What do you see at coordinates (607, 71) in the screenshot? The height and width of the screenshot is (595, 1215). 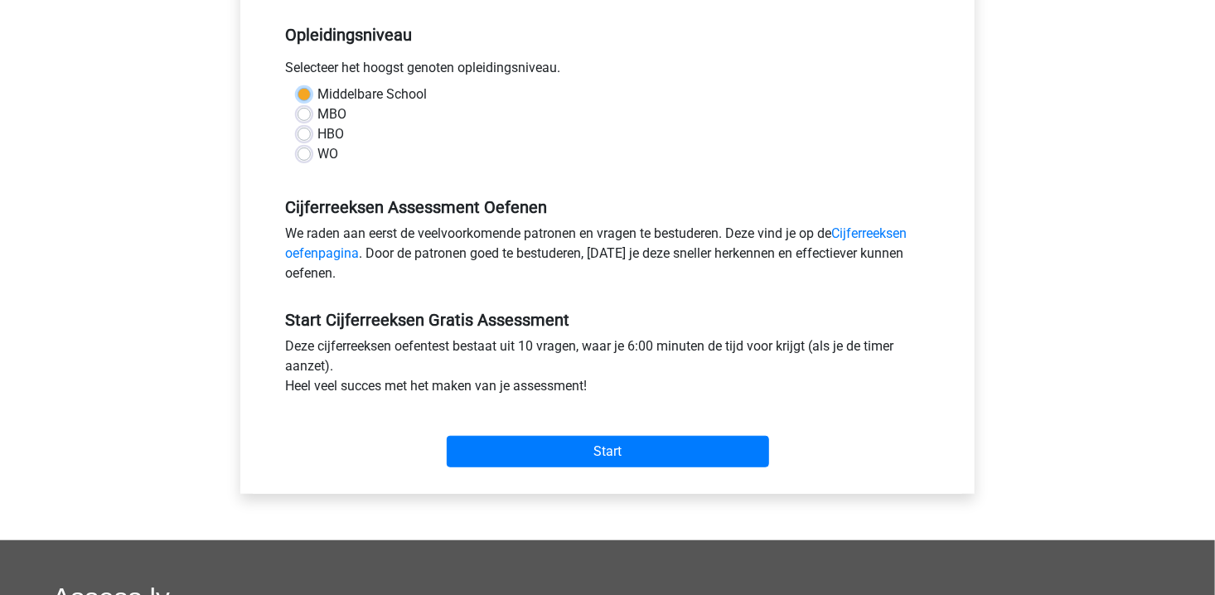 I see `div: Selecteer het hoogst genoten opleidingsniveau.` at bounding box center [607, 71].